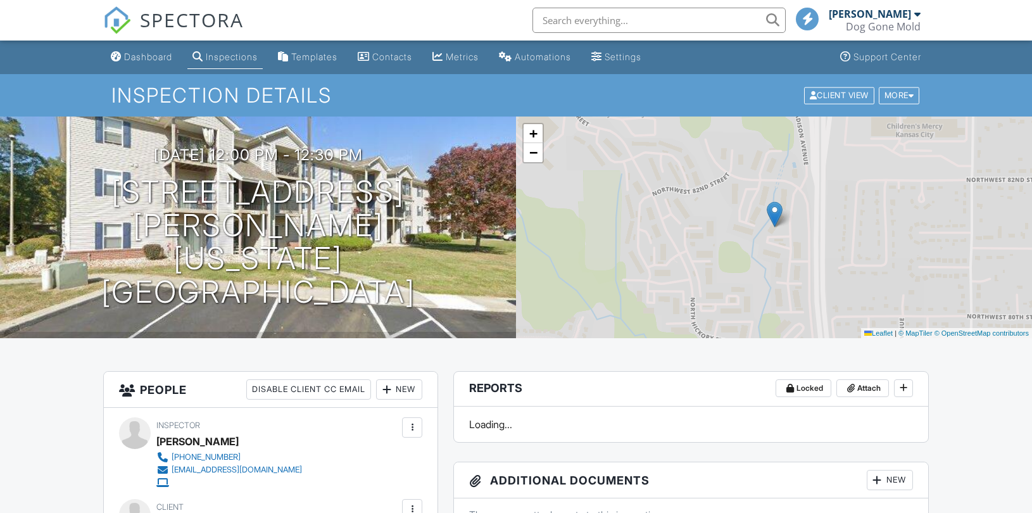 This screenshot has height=513, width=1032. I want to click on a: Support Center, so click(880, 57).